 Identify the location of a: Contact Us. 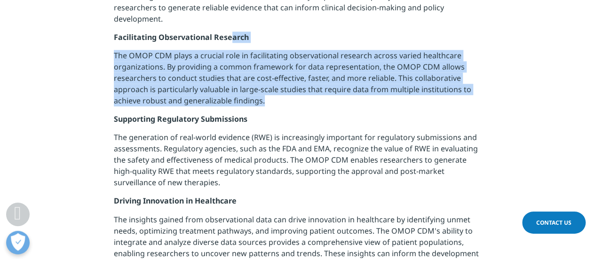
(554, 223).